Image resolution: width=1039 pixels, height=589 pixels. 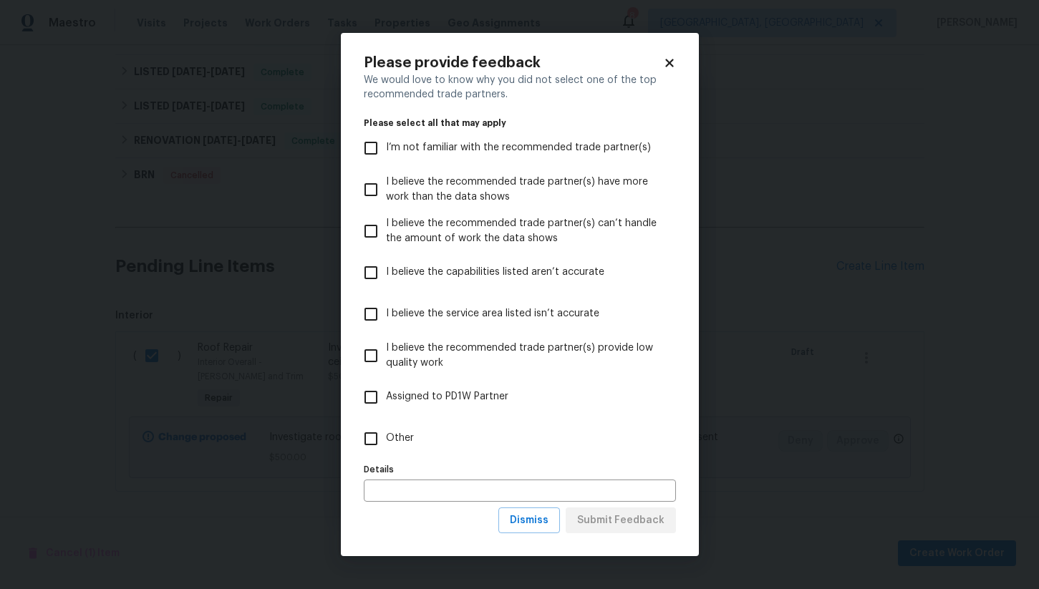 I want to click on legend: Please select all that may apply, so click(x=520, y=123).